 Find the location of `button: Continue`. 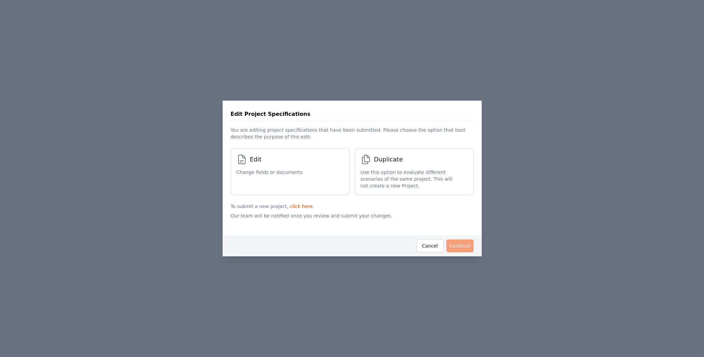

button: Continue is located at coordinates (460, 246).